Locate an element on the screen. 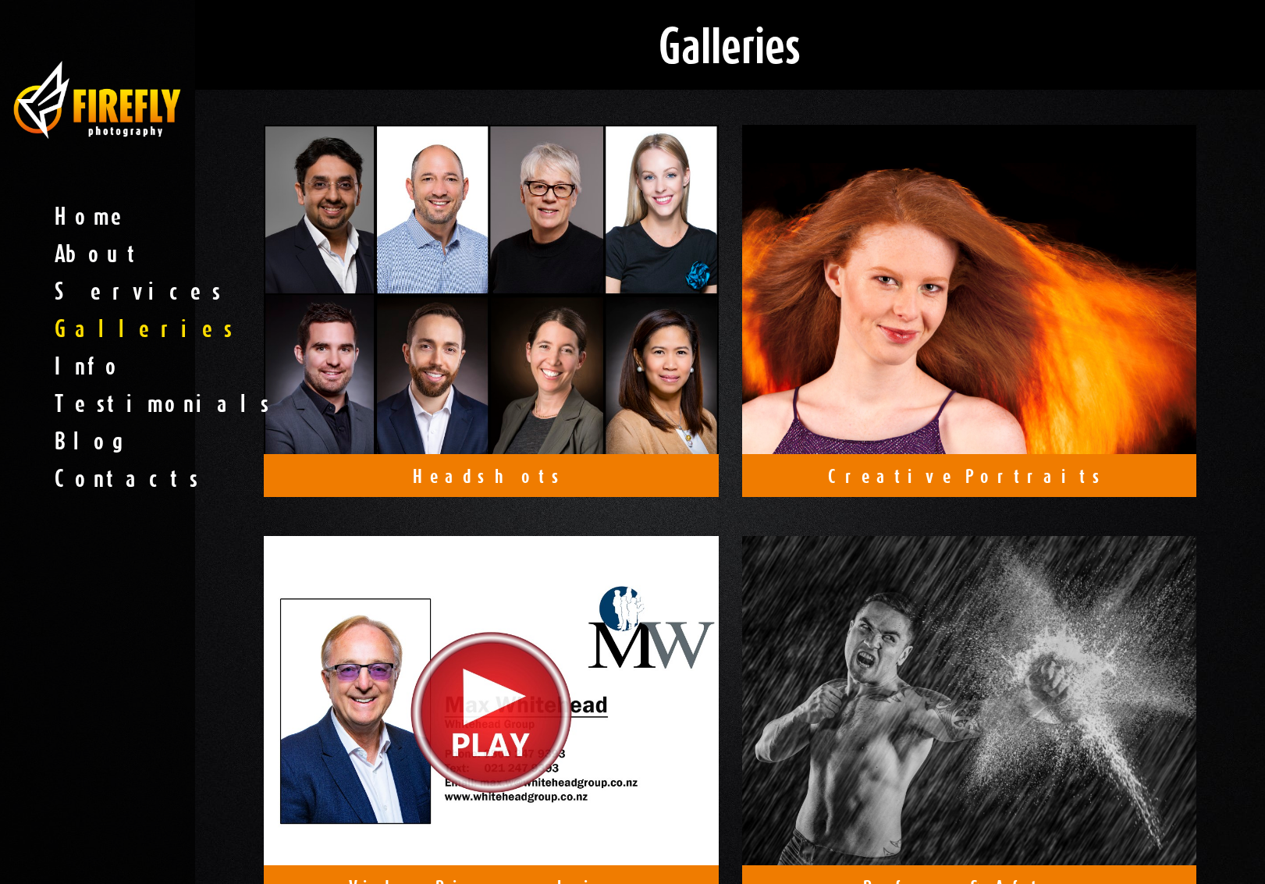  a: creative portraitsCreative Portraits is located at coordinates (969, 305).